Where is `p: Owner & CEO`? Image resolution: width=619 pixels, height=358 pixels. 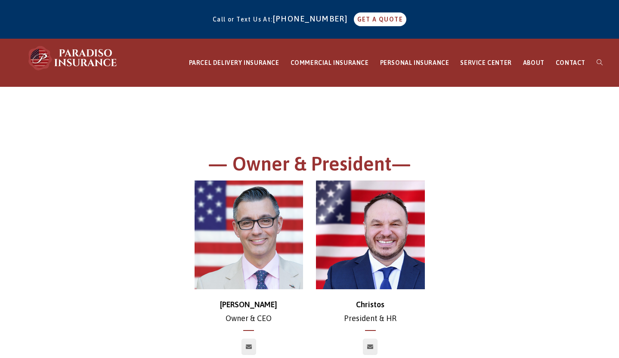 p: Owner & CEO is located at coordinates (249, 312).